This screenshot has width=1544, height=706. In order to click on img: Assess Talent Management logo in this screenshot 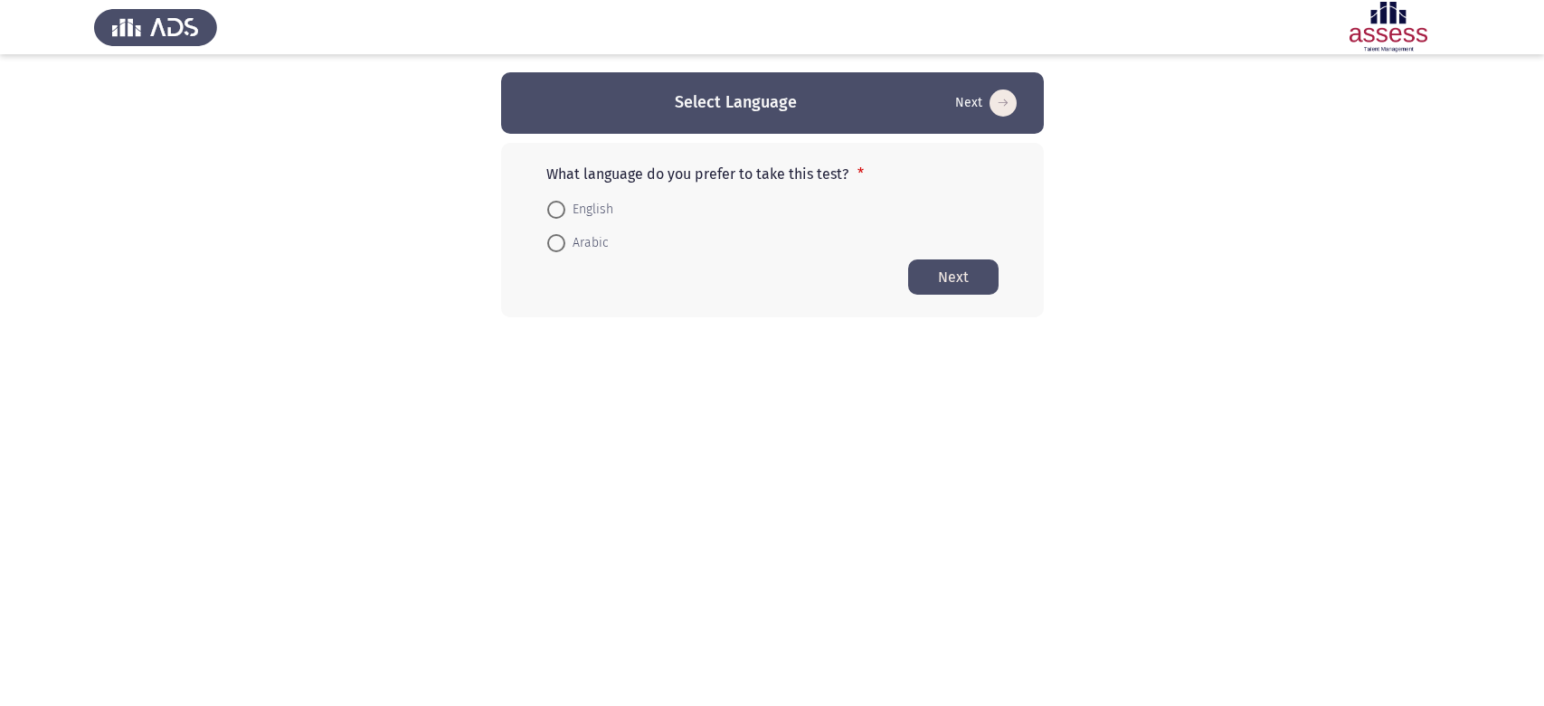, I will do `click(156, 27)`.